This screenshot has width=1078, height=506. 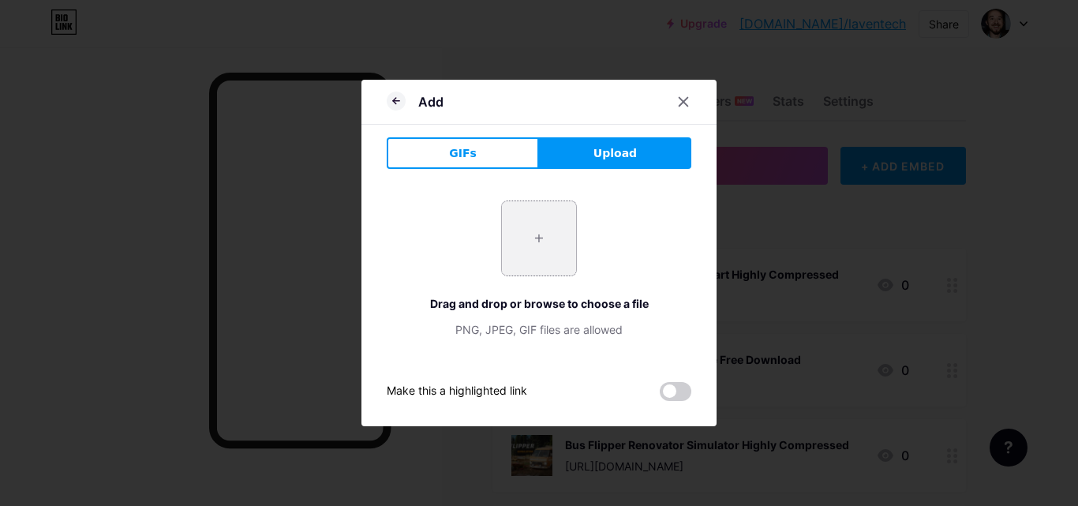 What do you see at coordinates (463, 153) in the screenshot?
I see `span: GIFs` at bounding box center [463, 153].